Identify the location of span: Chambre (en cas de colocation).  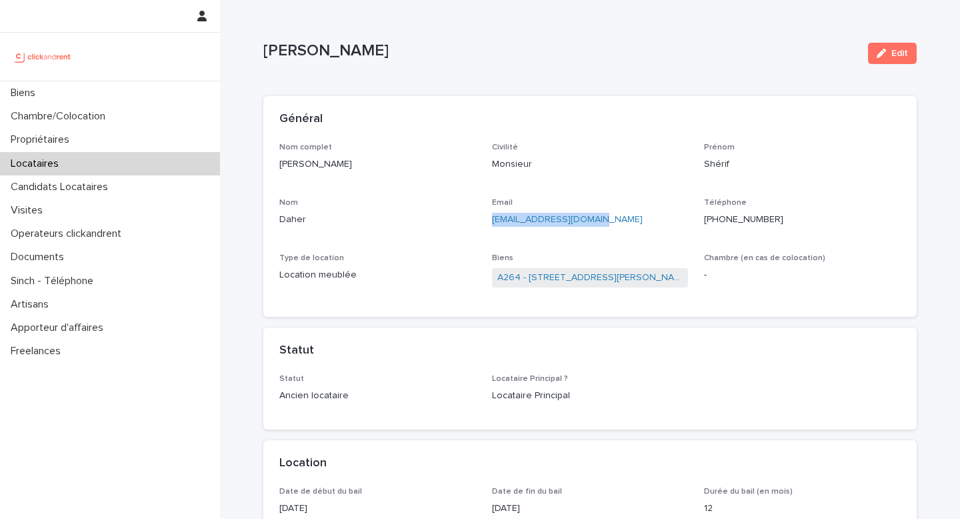
(765, 258).